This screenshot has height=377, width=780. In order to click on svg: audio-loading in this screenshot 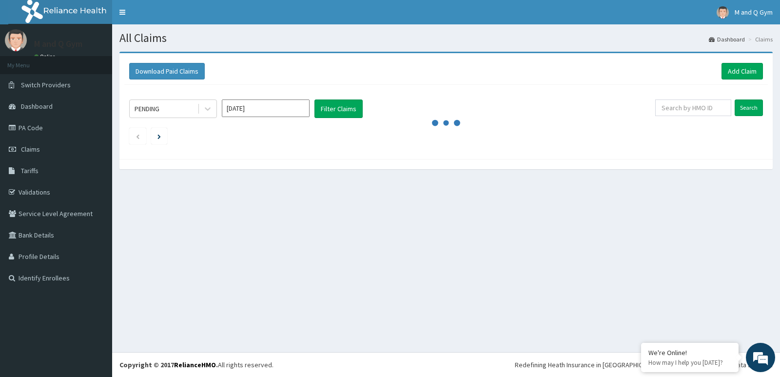, I will do `click(446, 123)`.